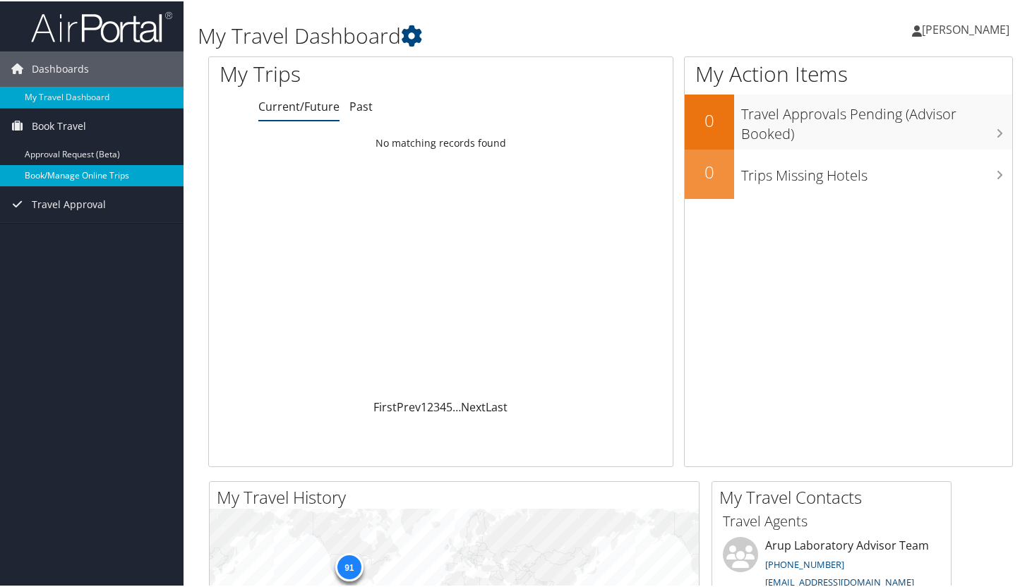  What do you see at coordinates (436, 406) in the screenshot?
I see `a: 3` at bounding box center [436, 406].